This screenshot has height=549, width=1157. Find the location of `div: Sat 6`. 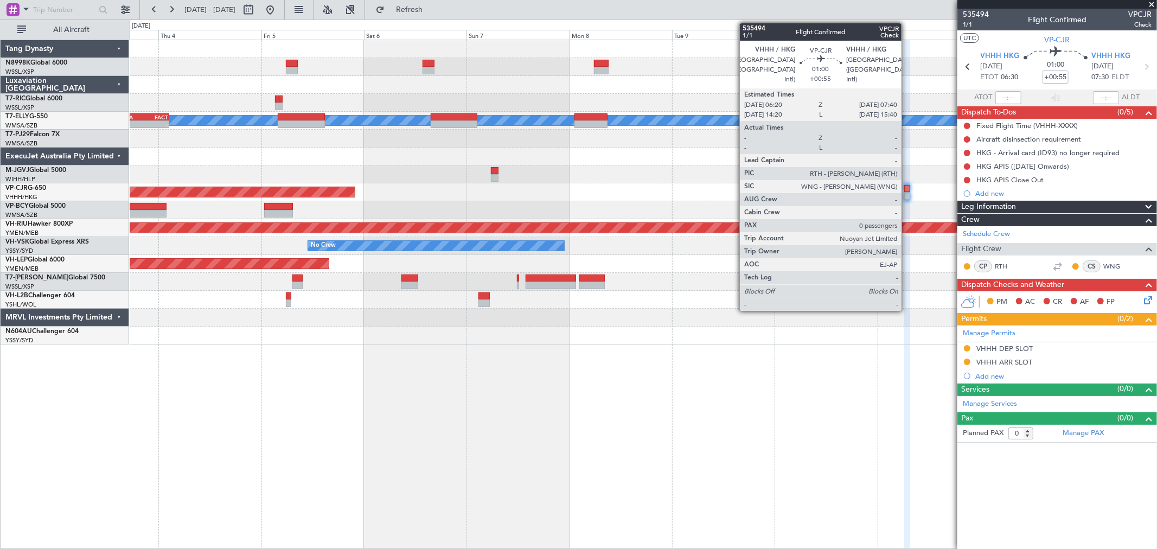

div: Sat 6 is located at coordinates (415, 35).